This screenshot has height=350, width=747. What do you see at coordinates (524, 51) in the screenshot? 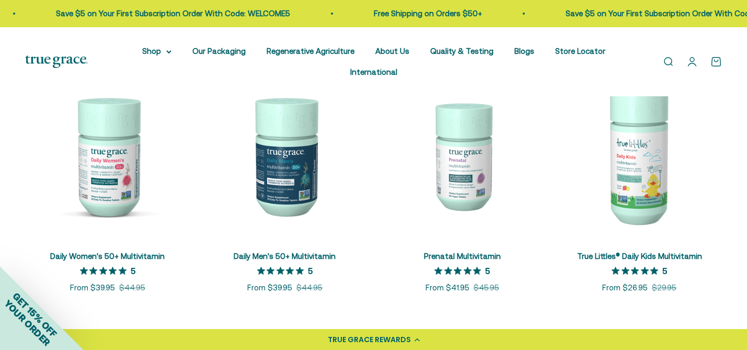
I see `a: Blogs` at bounding box center [524, 51].